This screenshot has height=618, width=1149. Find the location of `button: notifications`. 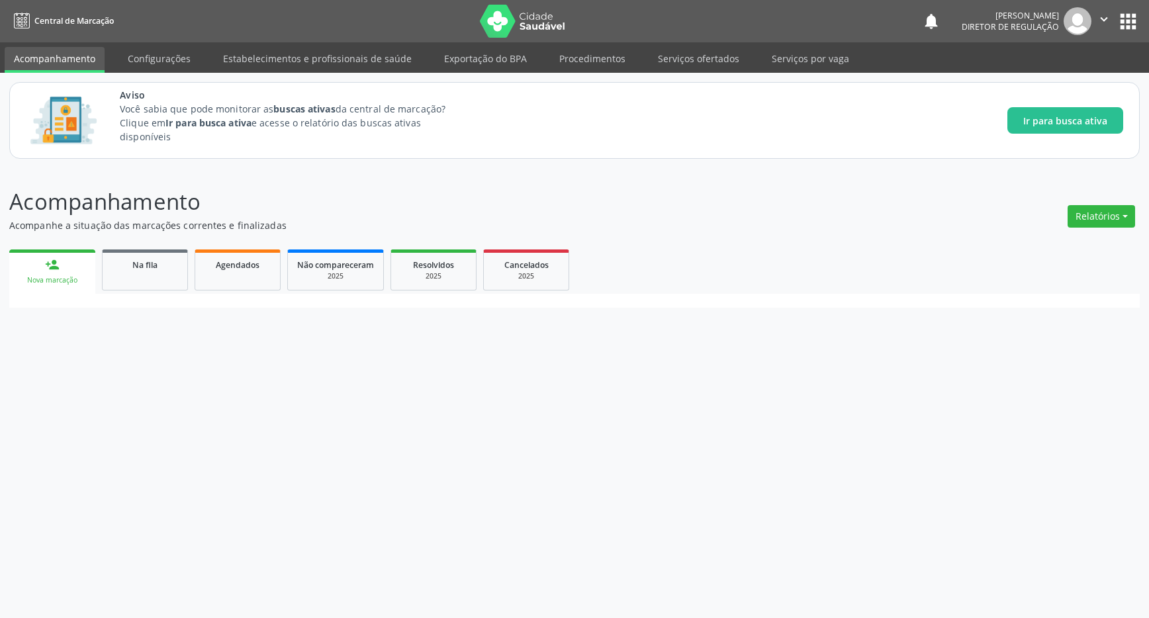

button: notifications is located at coordinates (931, 21).